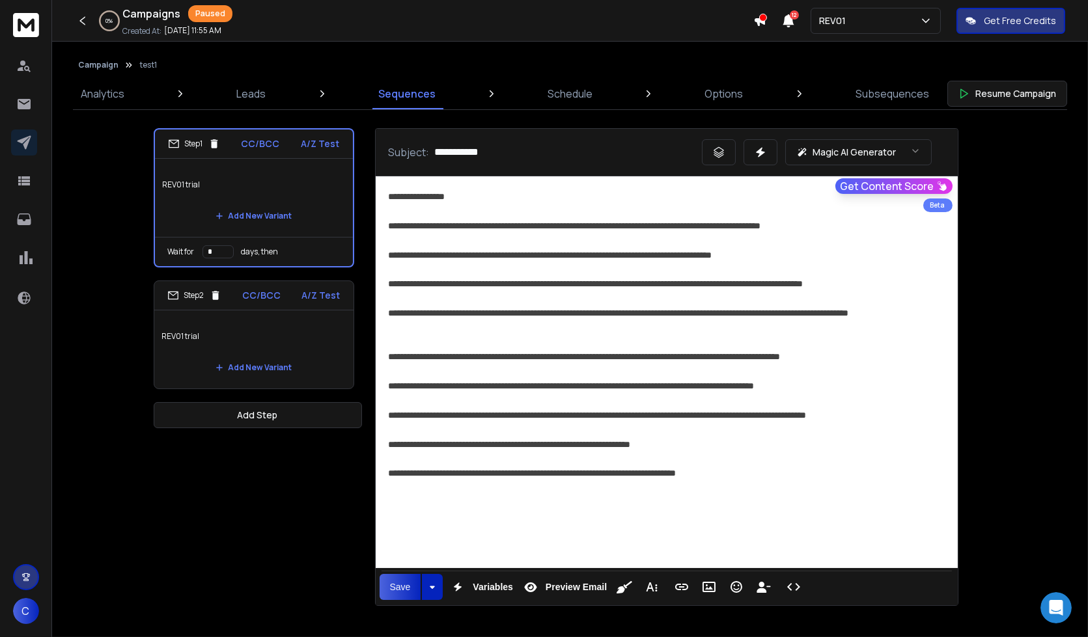  I want to click on p: REV01, so click(835, 21).